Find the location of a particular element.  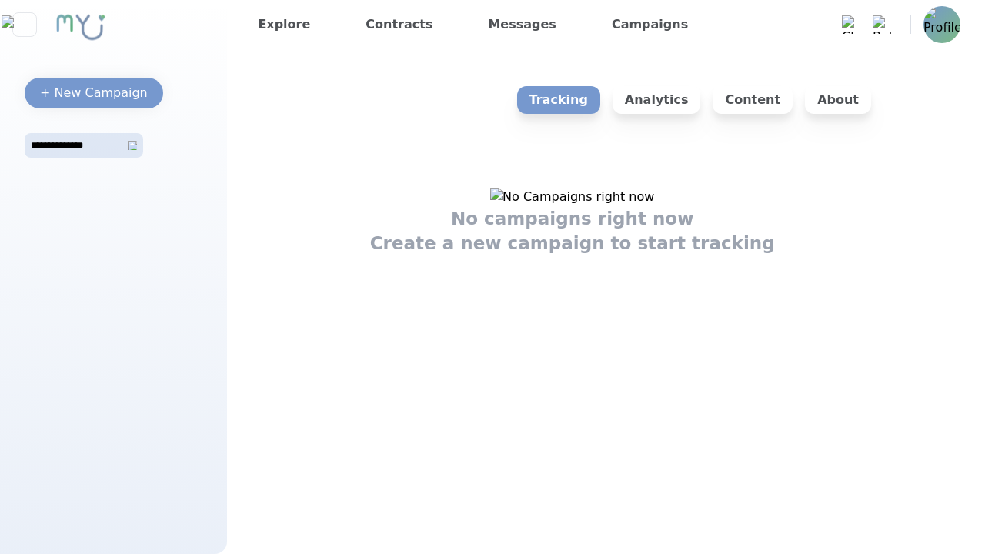

h1: Create a new campaign to start tracking is located at coordinates (573, 243).